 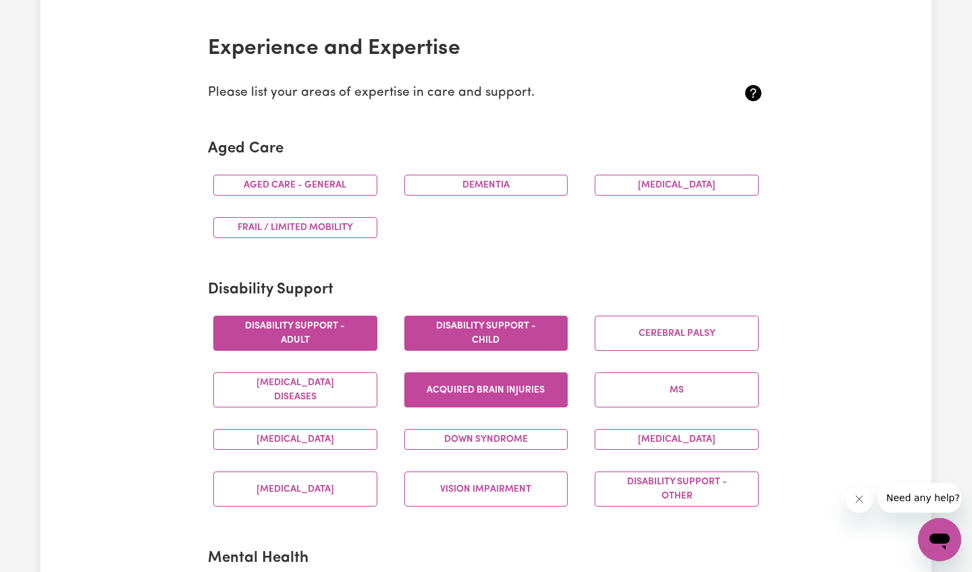 I want to click on h2: Disability Support, so click(x=486, y=290).